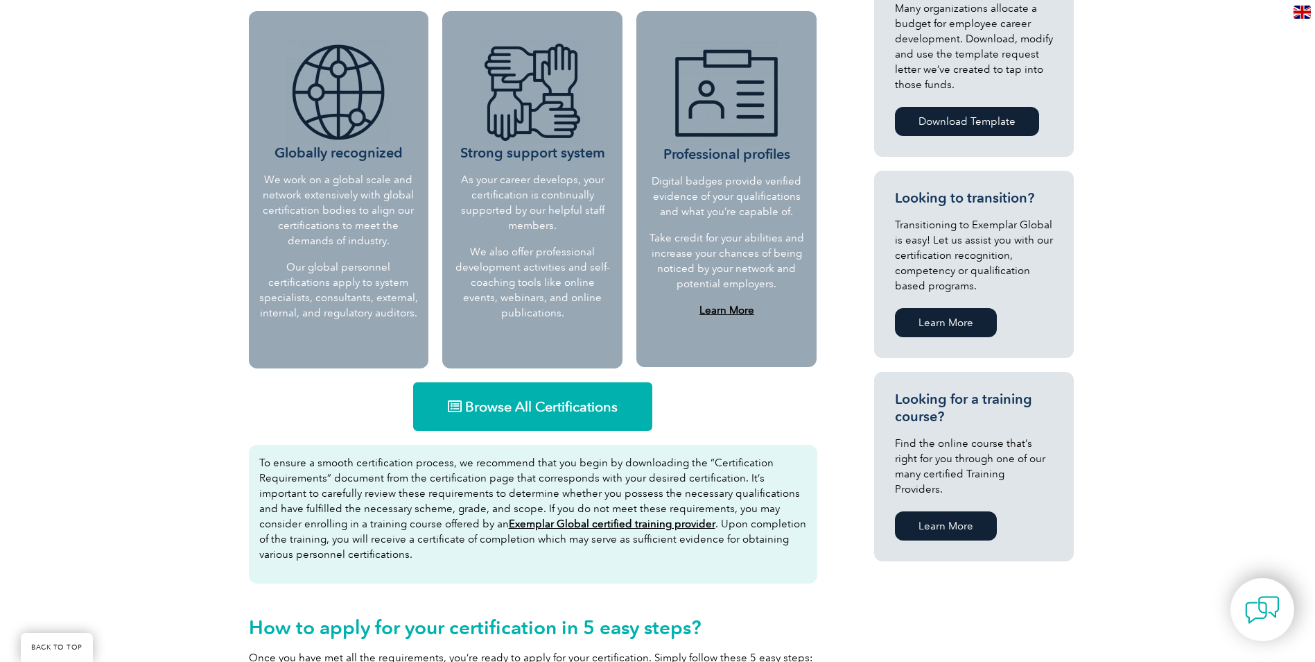 The height and width of the screenshot is (662, 1315). What do you see at coordinates (612, 524) in the screenshot?
I see `u: Exemplar Global certified training provider` at bounding box center [612, 524].